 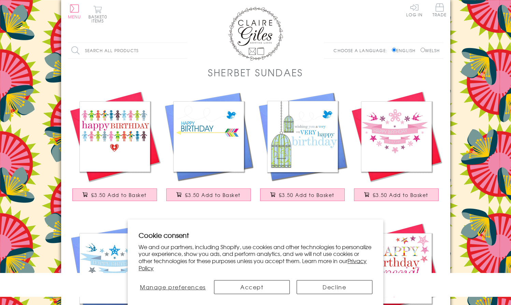 I want to click on button: Menu, so click(x=74, y=12).